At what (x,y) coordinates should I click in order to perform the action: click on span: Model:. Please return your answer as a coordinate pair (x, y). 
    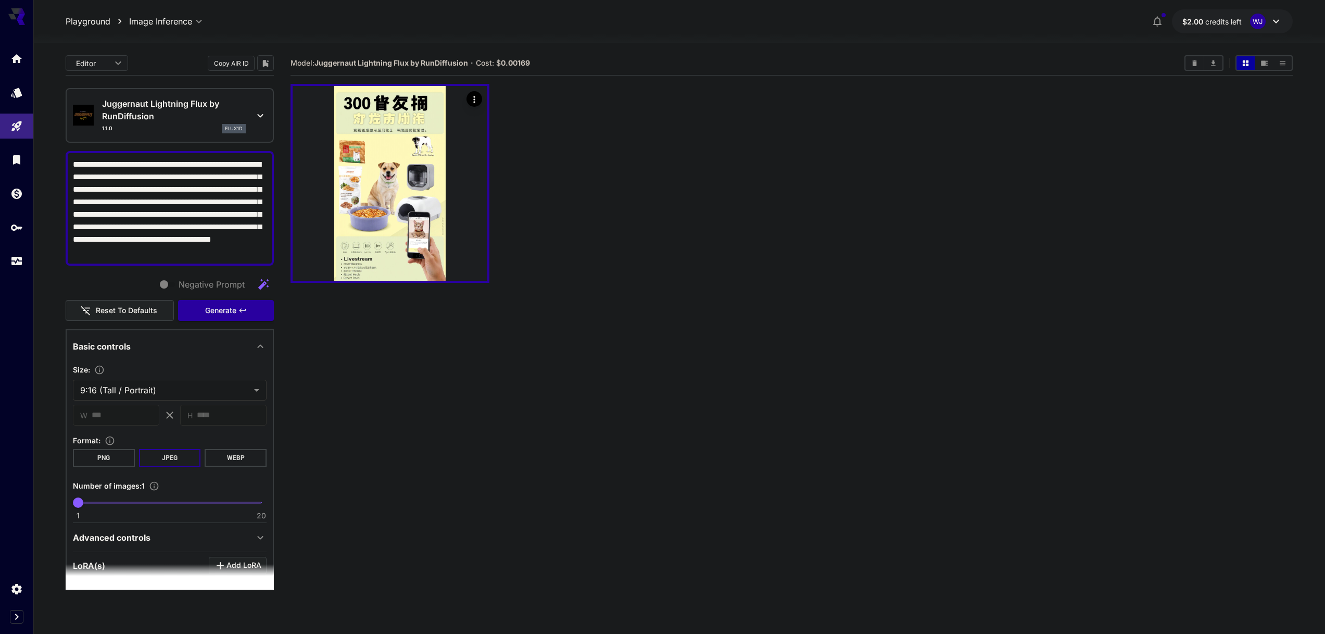
    Looking at the image, I should click on (379, 62).